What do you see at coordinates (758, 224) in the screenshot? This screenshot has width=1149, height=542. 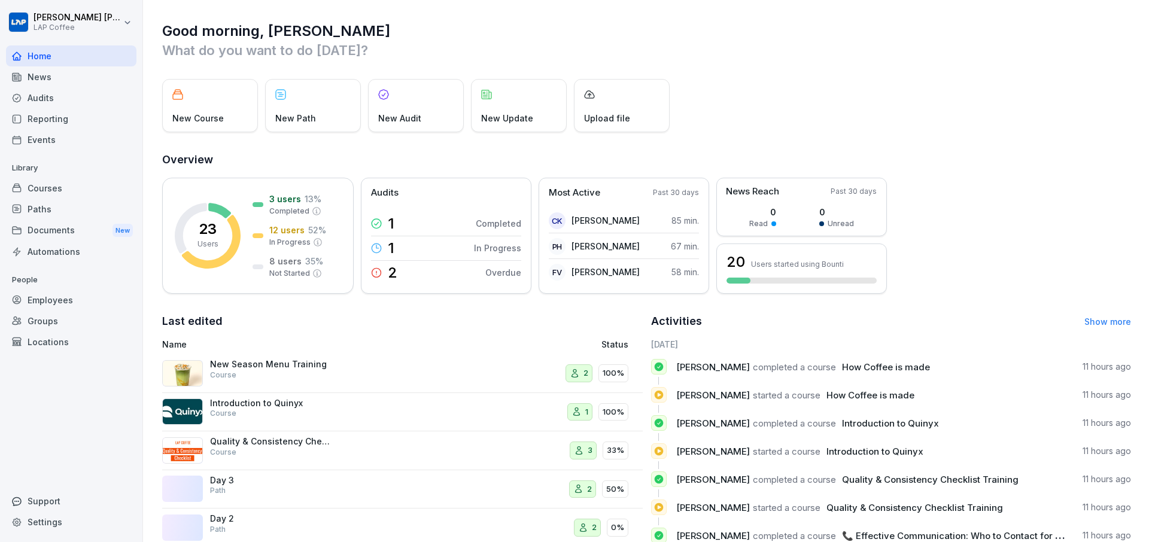 I see `p: Read` at bounding box center [758, 224].